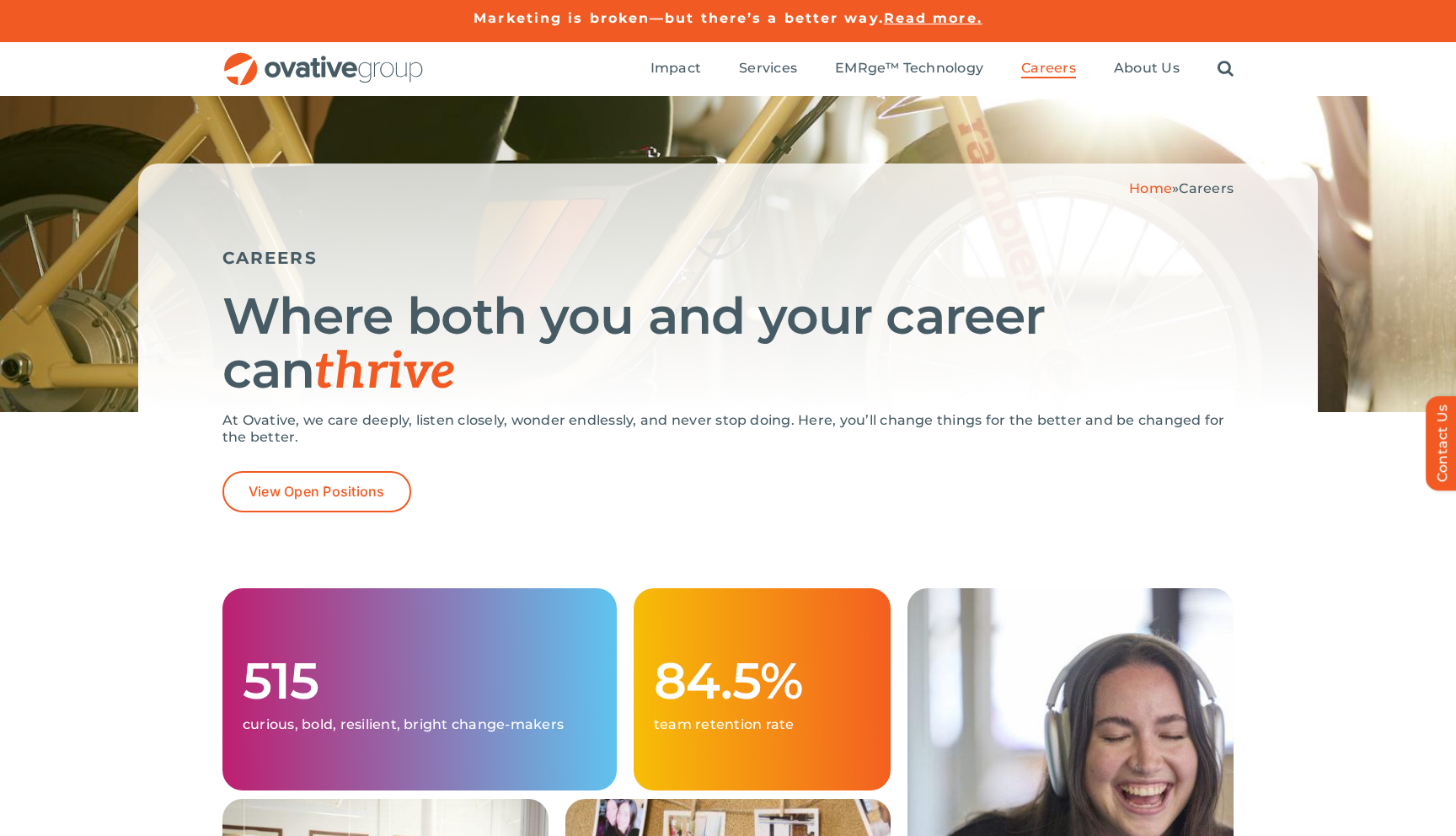  What do you see at coordinates (728, 429) in the screenshot?
I see `p: At Ovative, we care deeply, listen closely, wonder endlessly, and never stop doing. Here, you’ll ...` at bounding box center [728, 429].